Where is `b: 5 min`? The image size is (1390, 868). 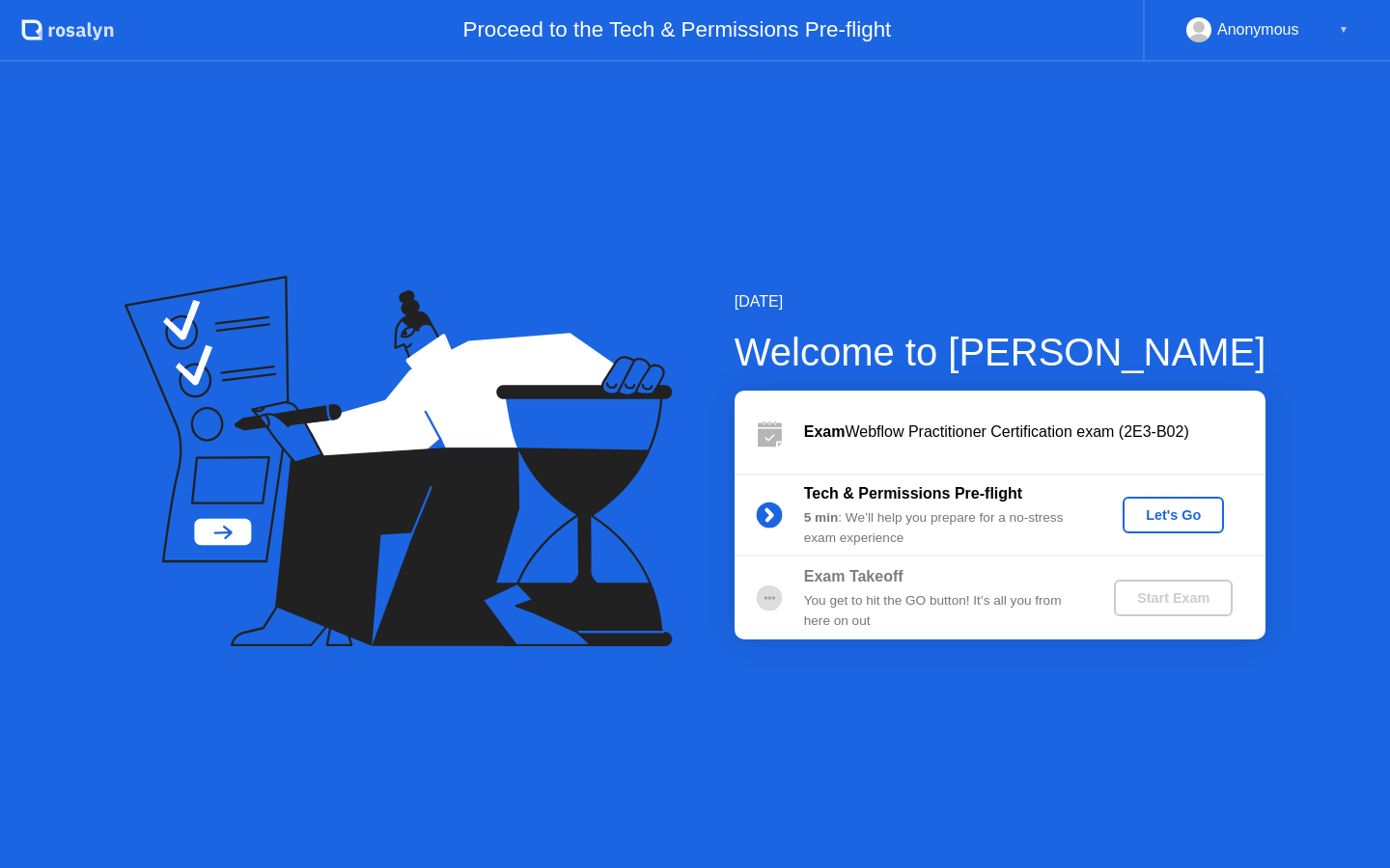 b: 5 min is located at coordinates (821, 518).